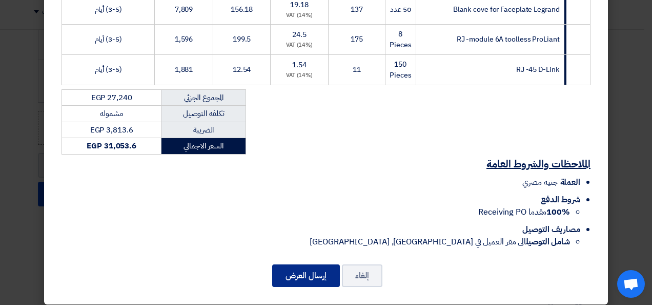  What do you see at coordinates (524, 212) in the screenshot?
I see `span: مقدما Receiving PO` at bounding box center [524, 212].